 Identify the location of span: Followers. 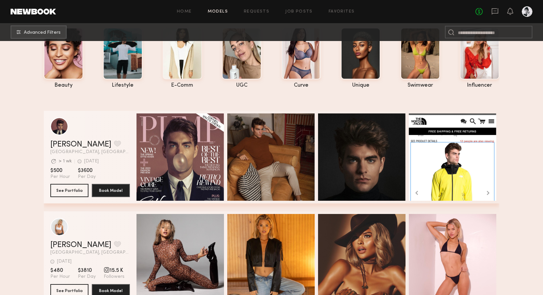
(114, 277).